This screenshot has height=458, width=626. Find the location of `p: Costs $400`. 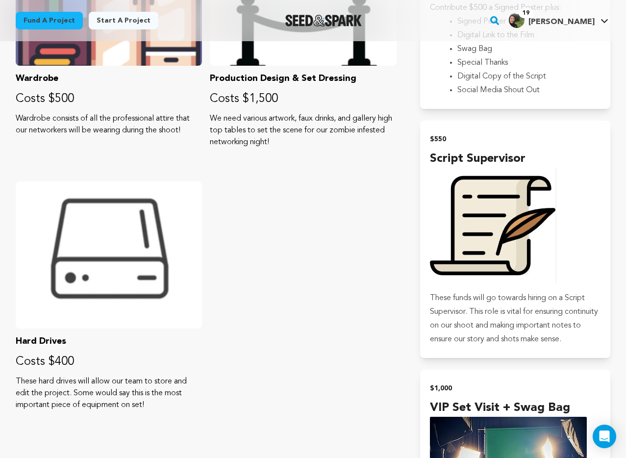

p: Costs $400 is located at coordinates (109, 362).